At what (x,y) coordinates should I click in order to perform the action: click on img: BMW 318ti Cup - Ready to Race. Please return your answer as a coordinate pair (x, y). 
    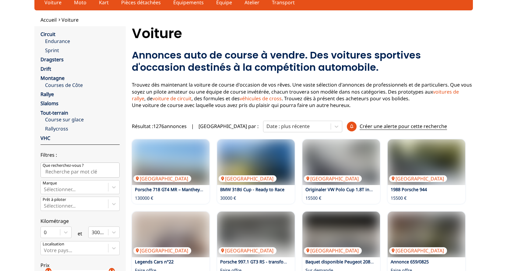
    Looking at the image, I should click on (256, 162).